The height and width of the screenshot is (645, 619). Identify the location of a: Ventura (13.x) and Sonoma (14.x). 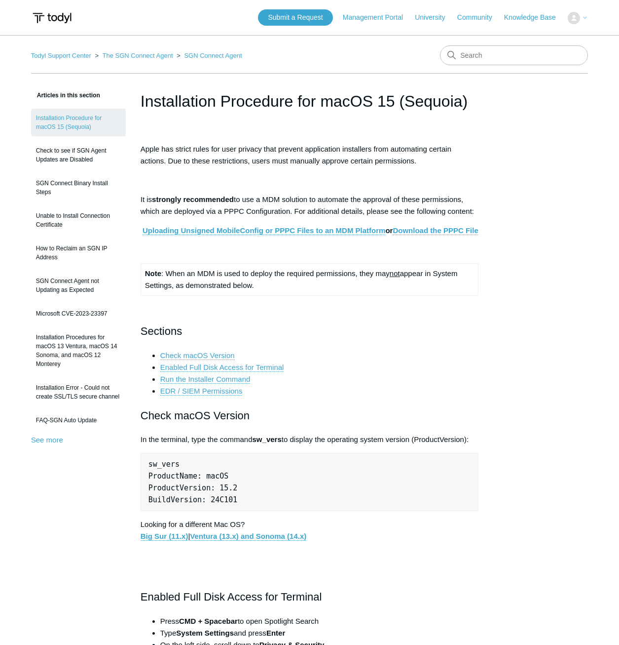
(248, 536).